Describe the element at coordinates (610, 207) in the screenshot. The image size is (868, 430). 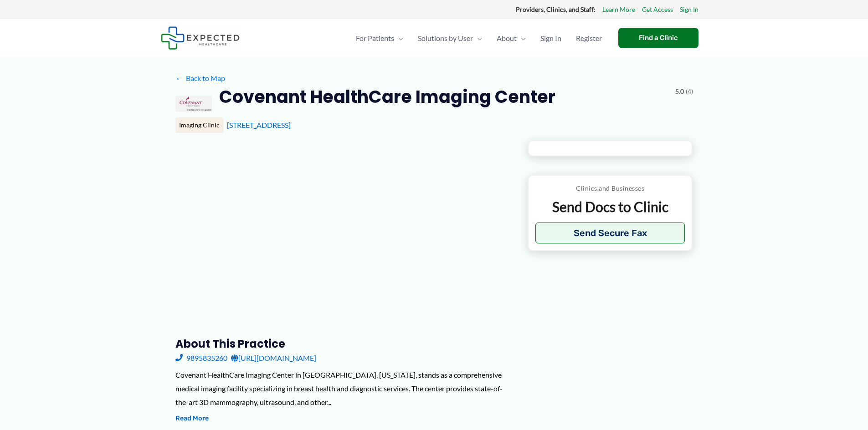
I see `p: Send Docs to Clinic` at that location.